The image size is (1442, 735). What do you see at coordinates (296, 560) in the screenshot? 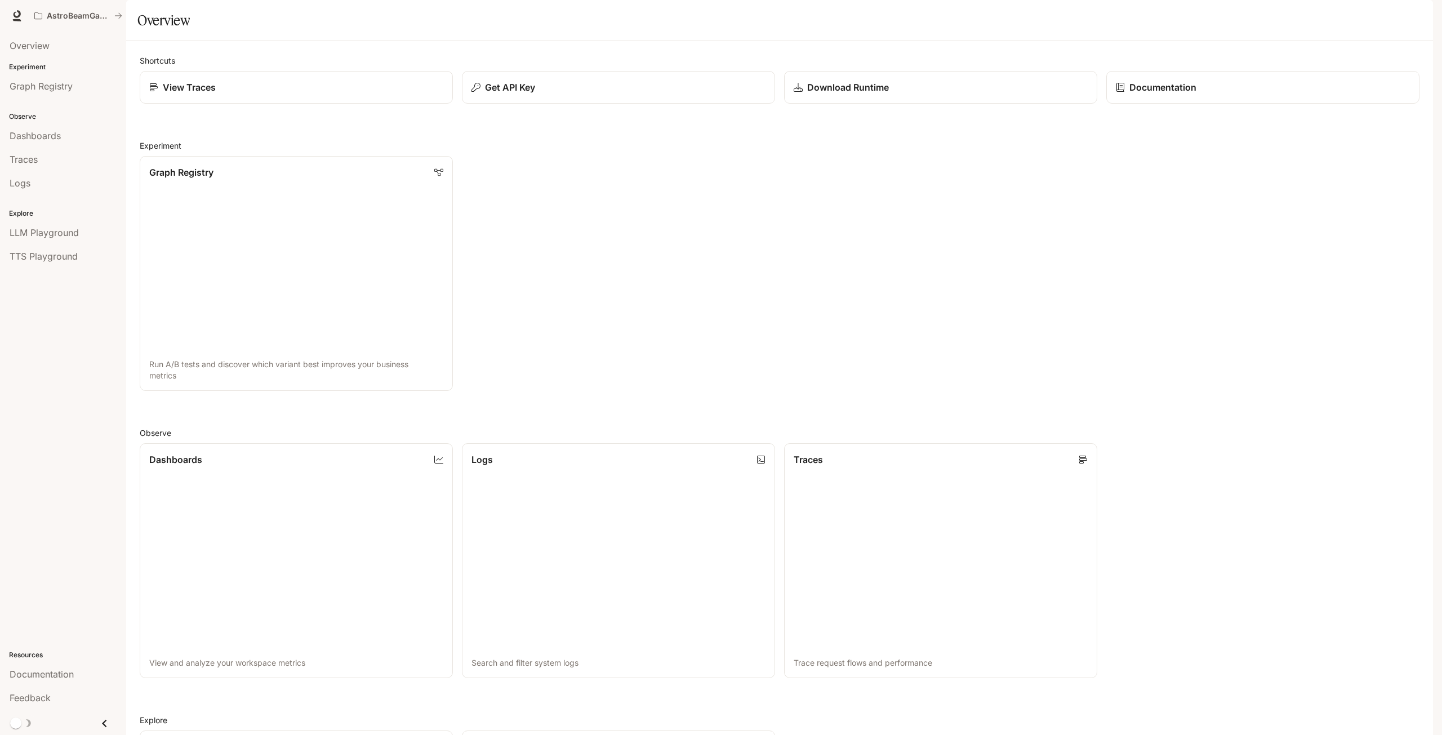
I see `a: DashboardsView and analyze your workspace metrics` at bounding box center [296, 560].